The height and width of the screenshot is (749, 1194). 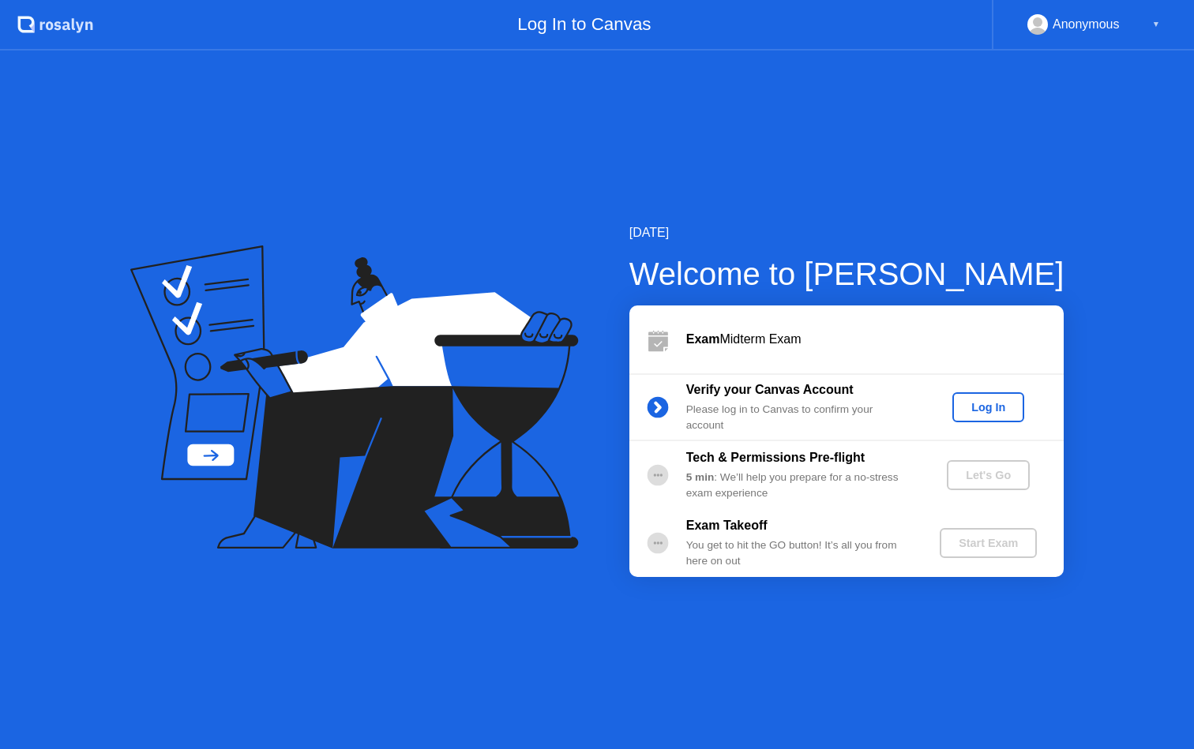 I want to click on div: Anonymous, so click(x=1086, y=24).